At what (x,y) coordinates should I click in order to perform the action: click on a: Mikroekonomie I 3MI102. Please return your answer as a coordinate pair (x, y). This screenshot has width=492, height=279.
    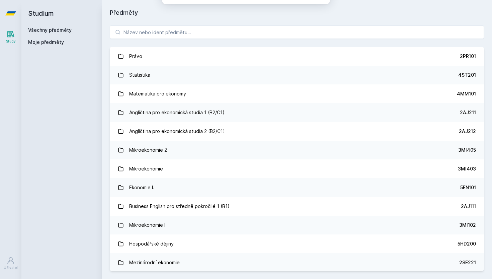
    Looking at the image, I should click on (297, 225).